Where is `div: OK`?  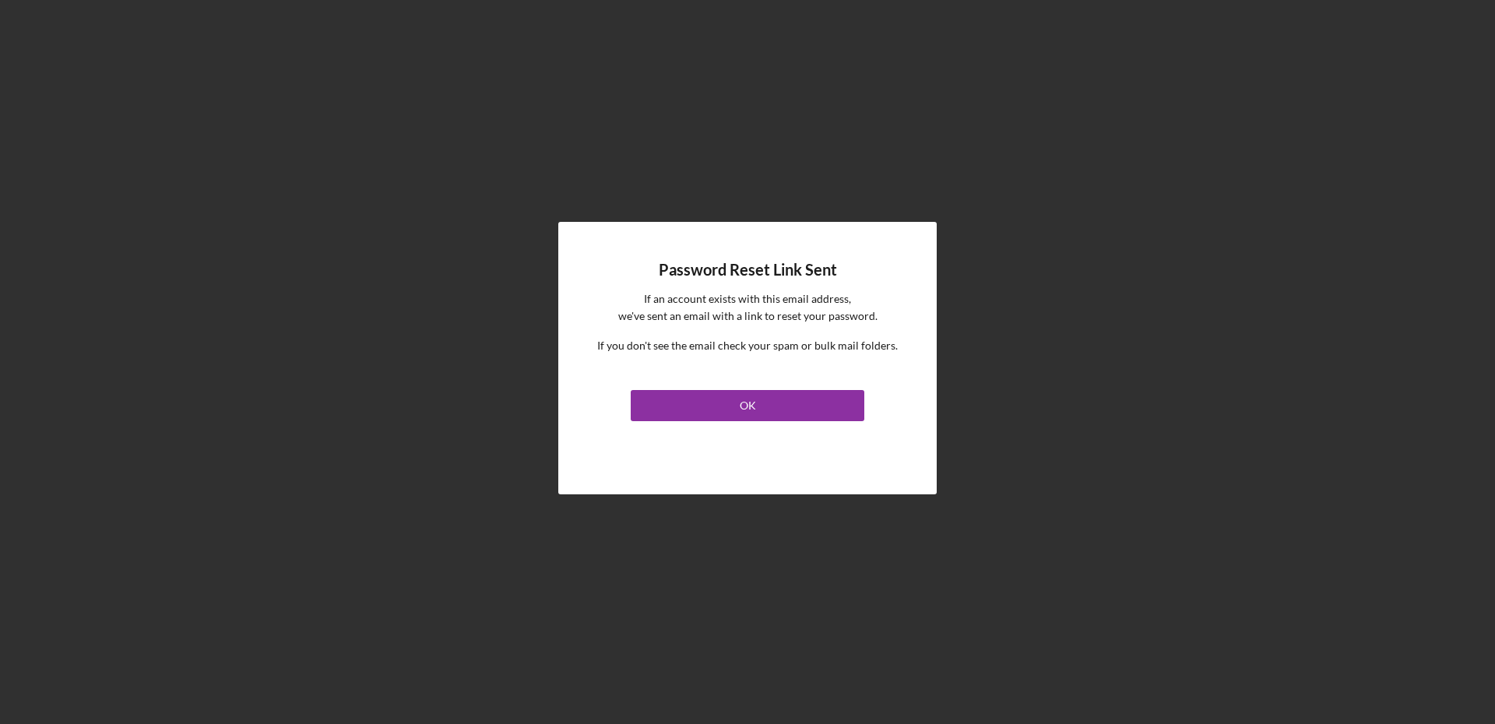 div: OK is located at coordinates (747, 406).